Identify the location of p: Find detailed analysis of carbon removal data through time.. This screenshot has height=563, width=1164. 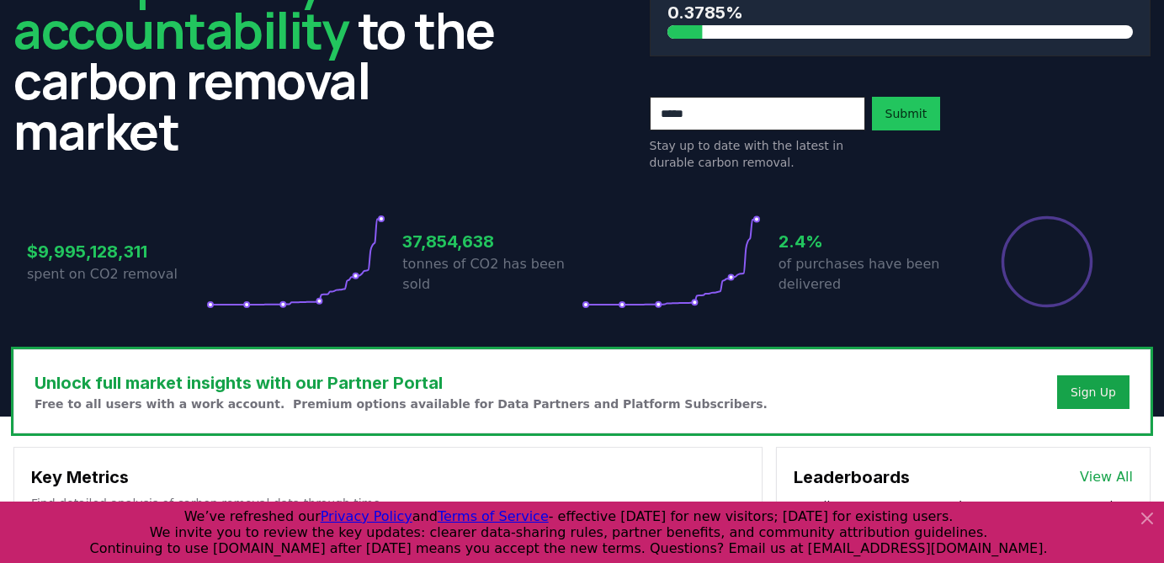
(388, 504).